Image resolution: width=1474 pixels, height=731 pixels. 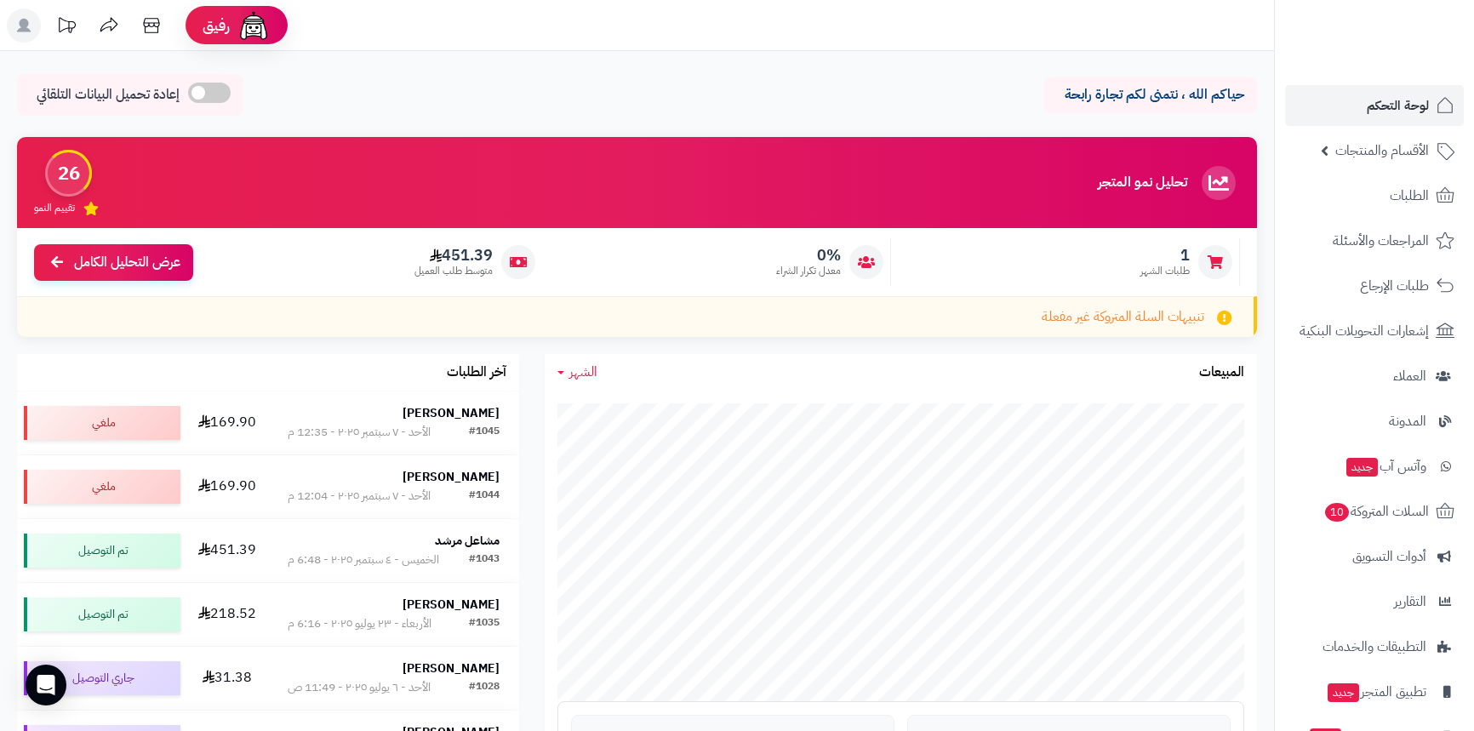 What do you see at coordinates (1374, 286) in the screenshot?
I see `a: طلبات الإرجاع` at bounding box center [1374, 286].